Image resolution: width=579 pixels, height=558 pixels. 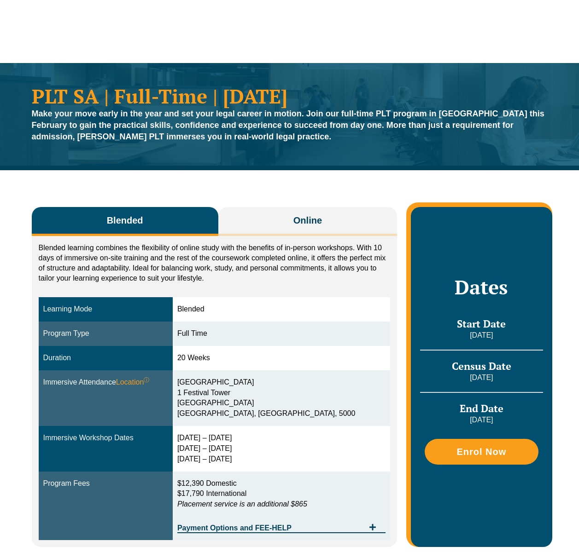 What do you see at coordinates (281, 358) in the screenshot?
I see `div: 20 Weeks` at bounding box center [281, 358].